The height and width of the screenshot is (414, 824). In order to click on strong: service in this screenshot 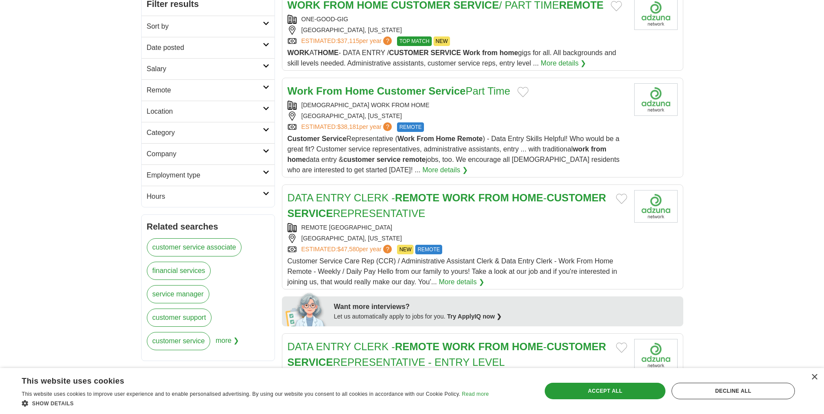, I will do `click(388, 159)`.